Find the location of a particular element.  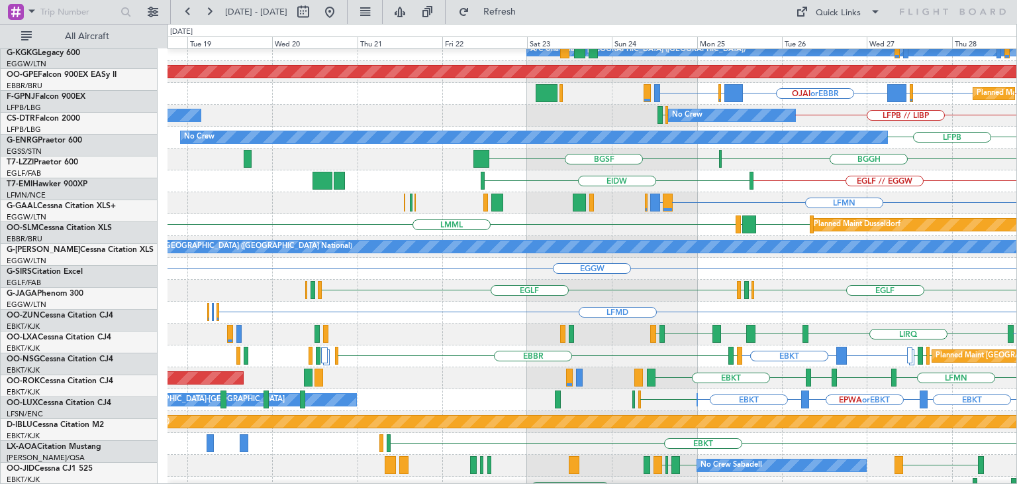

span: All Aircraft is located at coordinates (87, 36).